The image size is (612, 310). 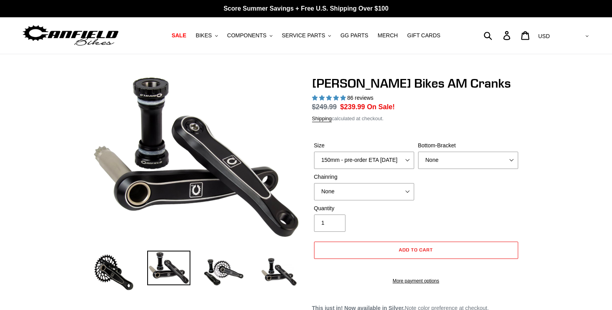 What do you see at coordinates (324, 107) in the screenshot?
I see `s: $249.99` at bounding box center [324, 107].